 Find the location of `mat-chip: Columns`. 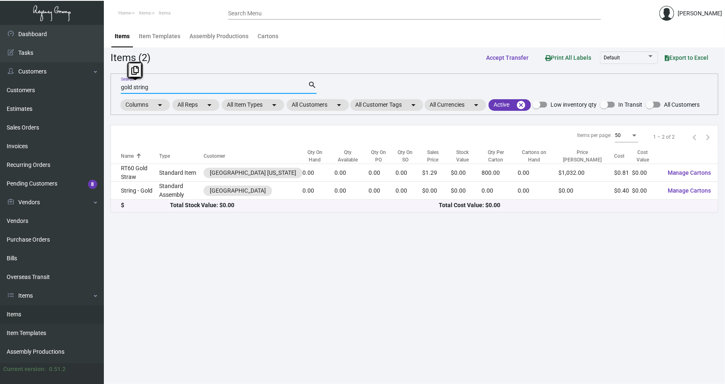

mat-chip: Columns is located at coordinates (145, 105).